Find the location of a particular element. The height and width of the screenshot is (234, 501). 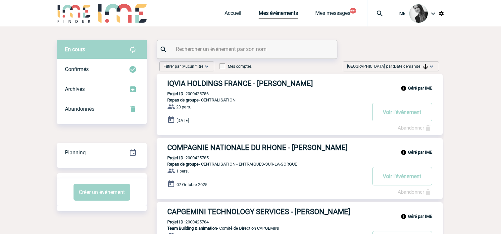

input: Rechercher un événement par son nom is located at coordinates (248, 49).